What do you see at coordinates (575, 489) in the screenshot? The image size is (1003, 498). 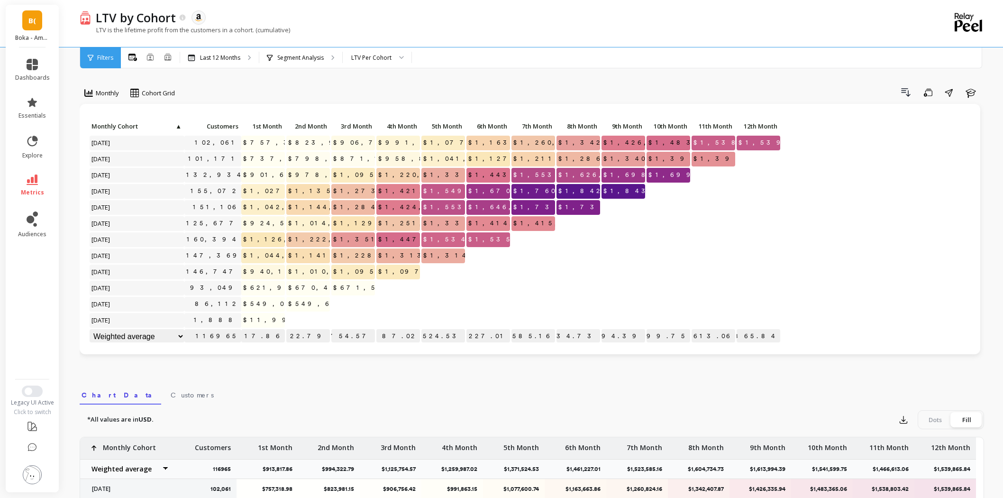 I see `p: $1,163,663.86` at bounding box center [575, 489].